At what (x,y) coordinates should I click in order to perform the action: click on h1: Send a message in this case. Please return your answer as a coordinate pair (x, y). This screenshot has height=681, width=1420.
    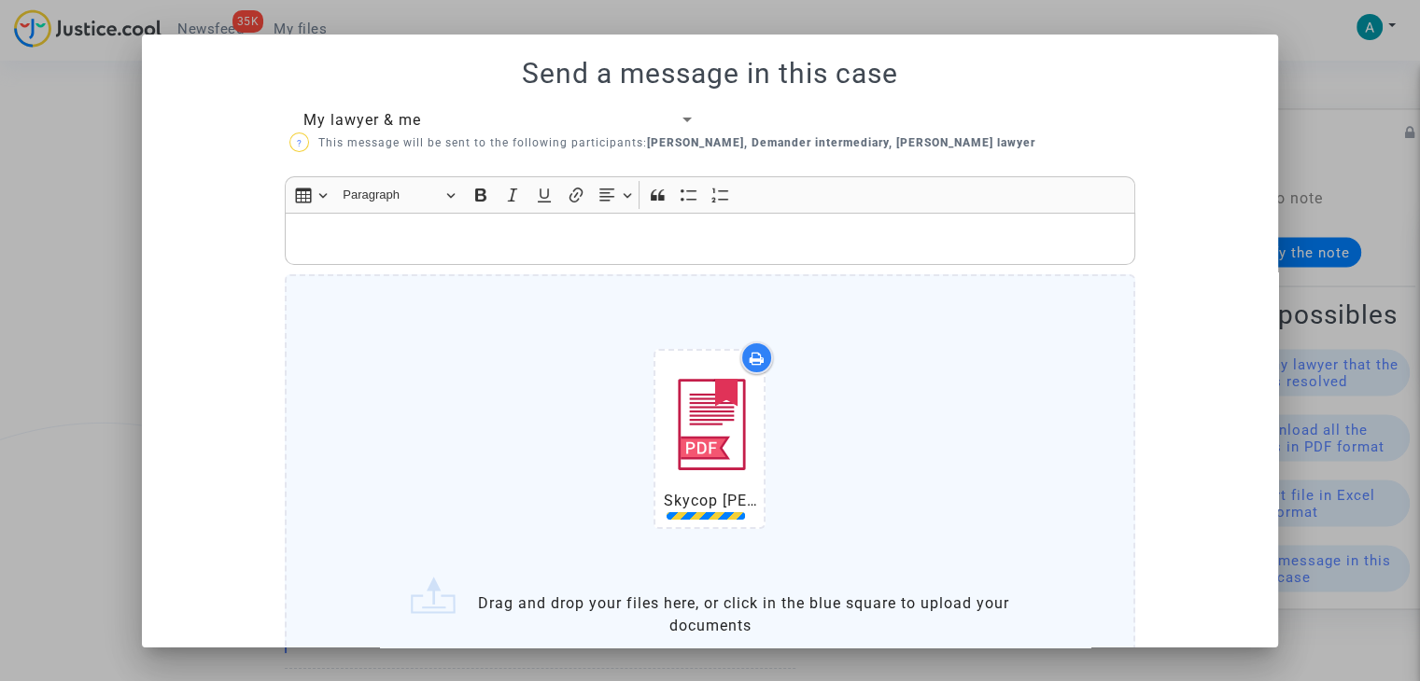
    Looking at the image, I should click on (709, 74).